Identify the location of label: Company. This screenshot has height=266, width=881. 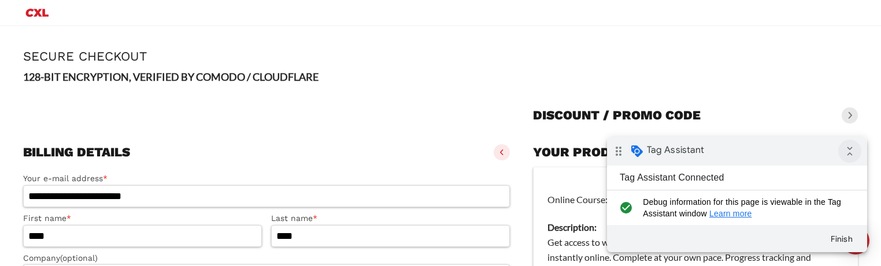
(266, 258).